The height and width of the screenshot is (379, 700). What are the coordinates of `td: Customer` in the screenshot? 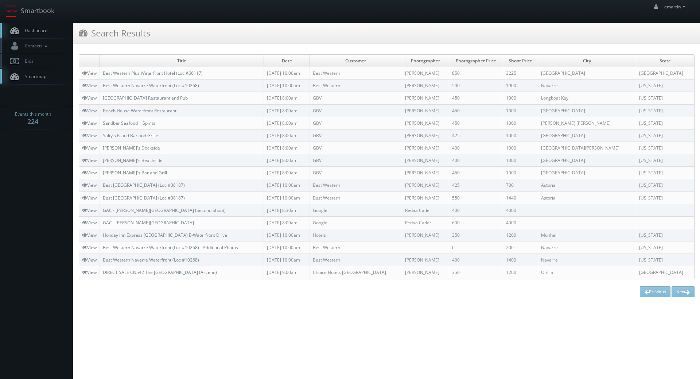 It's located at (355, 61).